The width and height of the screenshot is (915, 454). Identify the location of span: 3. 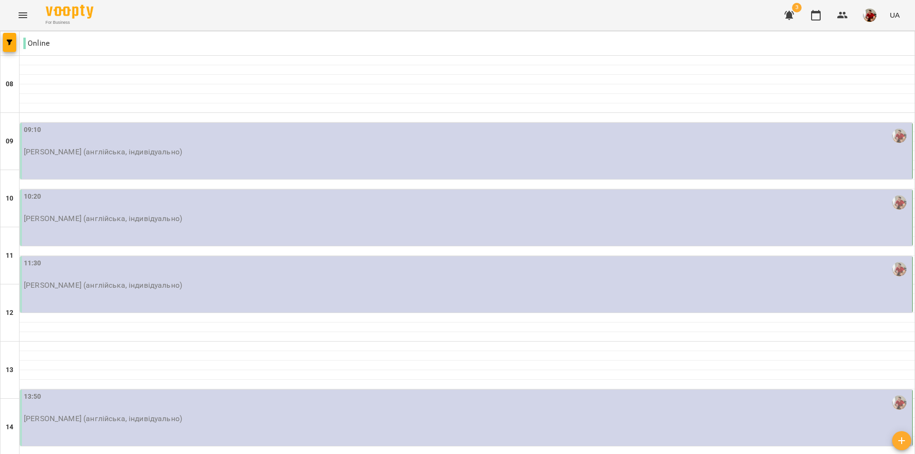
(797, 8).